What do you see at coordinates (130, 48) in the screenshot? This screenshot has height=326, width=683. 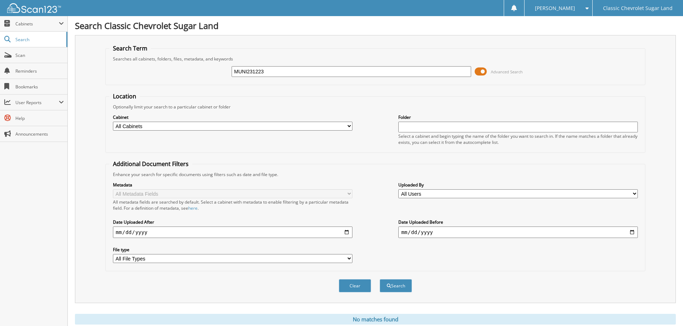 I see `legend: Search Term` at bounding box center [130, 48].